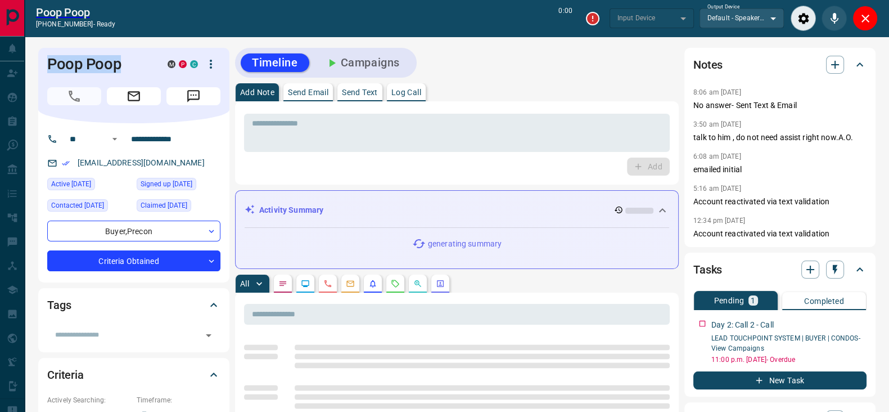  What do you see at coordinates (134, 374) in the screenshot?
I see `div: Criteria` at bounding box center [134, 374].